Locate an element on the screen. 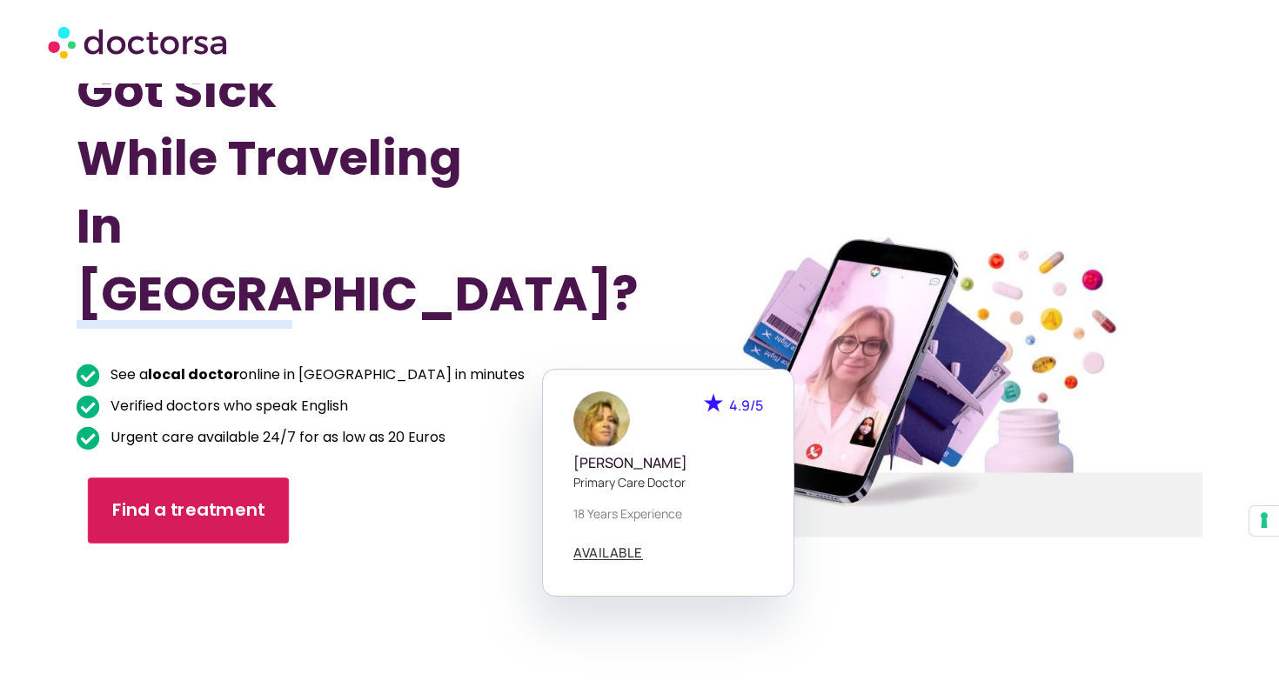 The width and height of the screenshot is (1279, 694). p: Primary care doctor is located at coordinates (668, 482).